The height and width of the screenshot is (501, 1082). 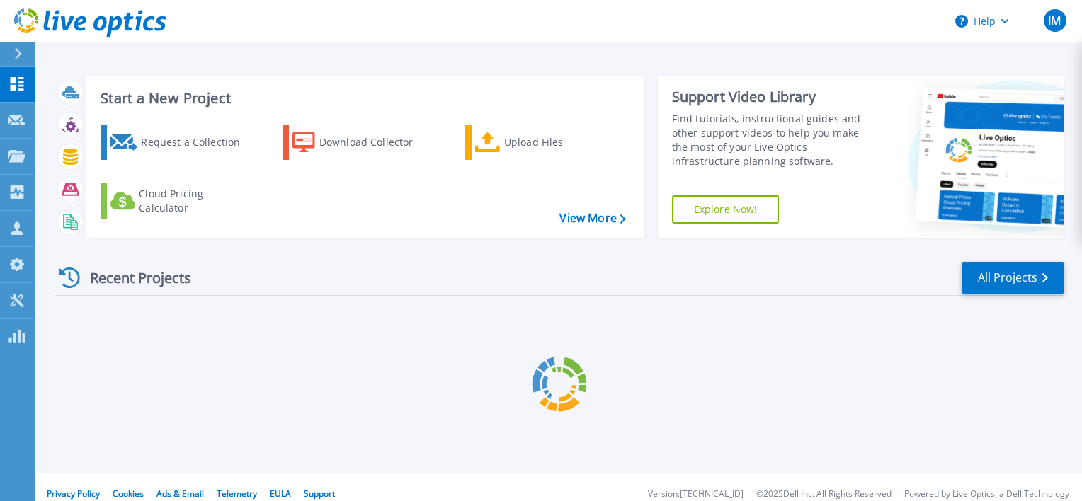 What do you see at coordinates (73, 494) in the screenshot?
I see `a: Privacy Policy` at bounding box center [73, 494].